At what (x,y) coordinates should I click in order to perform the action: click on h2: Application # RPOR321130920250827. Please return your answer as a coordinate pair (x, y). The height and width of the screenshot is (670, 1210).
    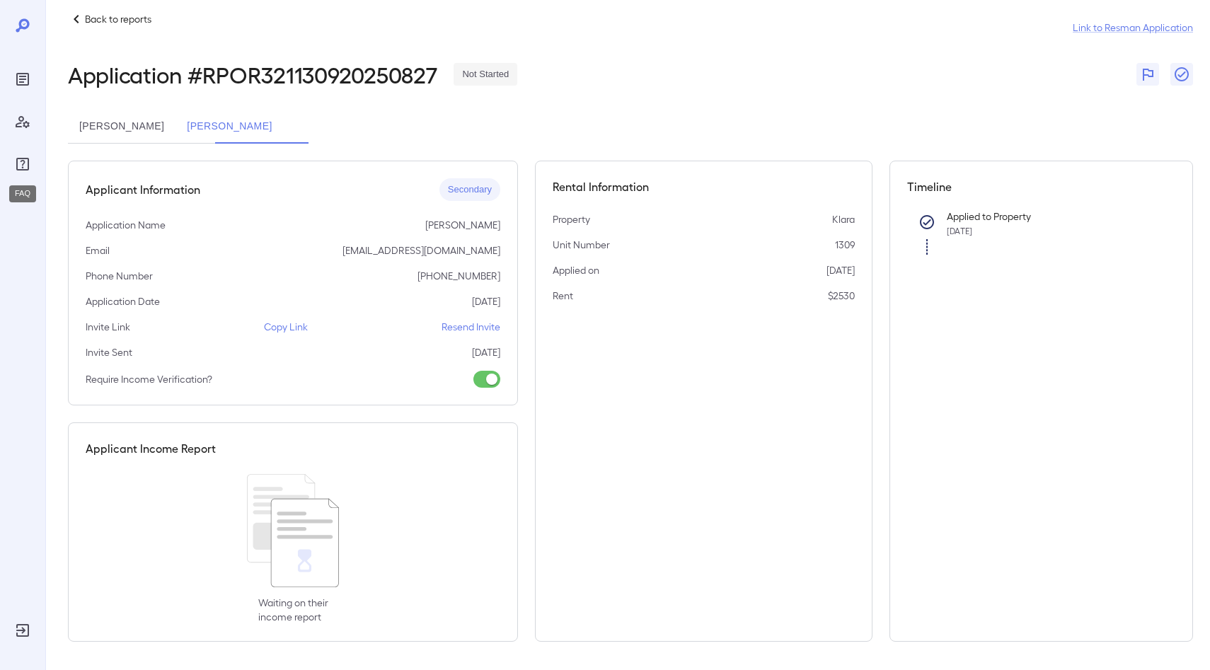
    Looking at the image, I should click on (252, 74).